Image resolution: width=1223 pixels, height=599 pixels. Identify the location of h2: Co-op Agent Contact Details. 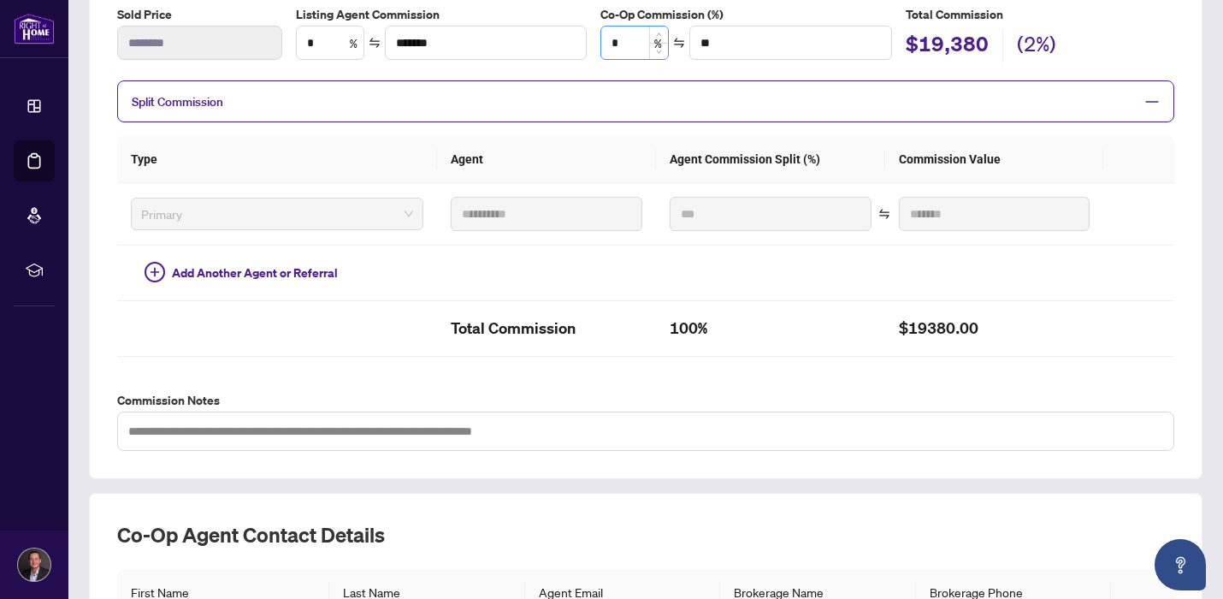
(646, 535).